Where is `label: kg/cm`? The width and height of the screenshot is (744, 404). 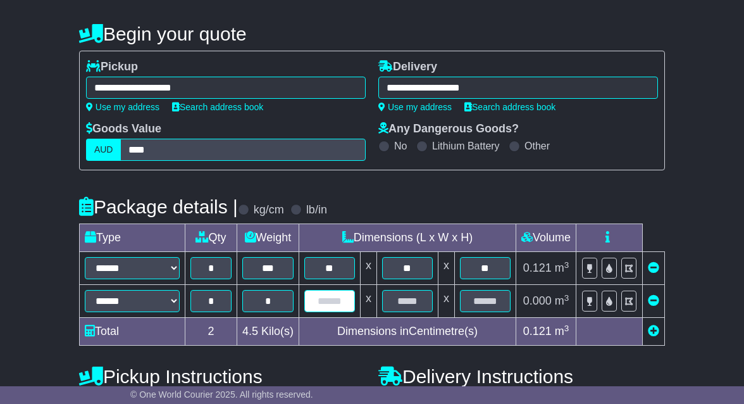
label: kg/cm is located at coordinates (269, 210).